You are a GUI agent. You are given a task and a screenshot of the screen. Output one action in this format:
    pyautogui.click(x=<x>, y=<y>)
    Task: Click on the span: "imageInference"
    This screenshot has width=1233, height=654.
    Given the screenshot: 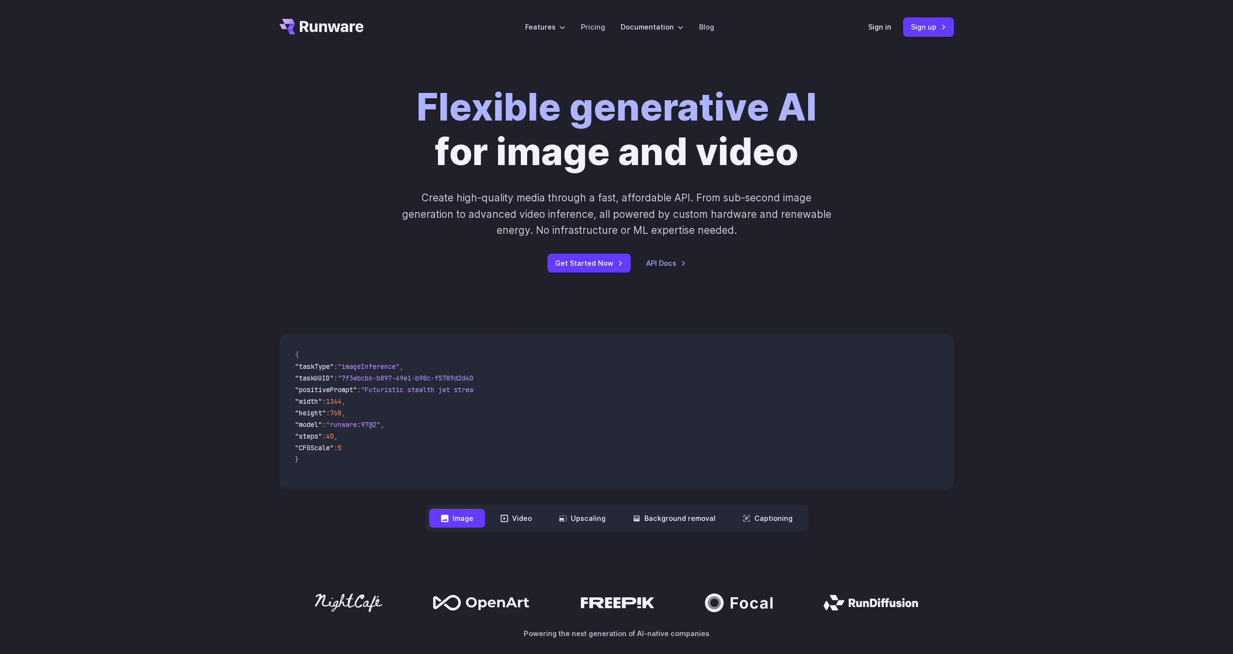 What is the action you would take?
    pyautogui.click(x=369, y=367)
    